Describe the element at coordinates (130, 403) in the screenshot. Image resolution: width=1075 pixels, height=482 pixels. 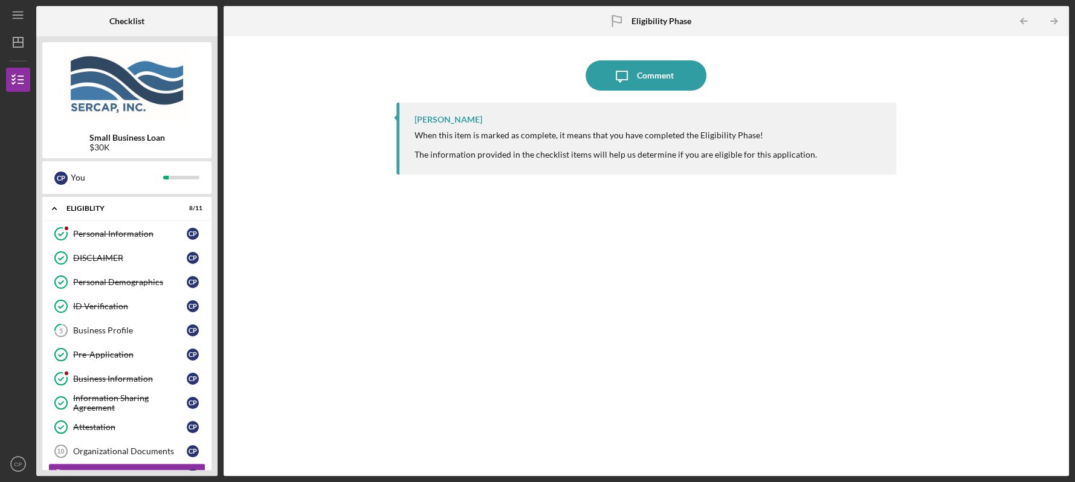
I see `div: Information Sharing Agreement` at that location.